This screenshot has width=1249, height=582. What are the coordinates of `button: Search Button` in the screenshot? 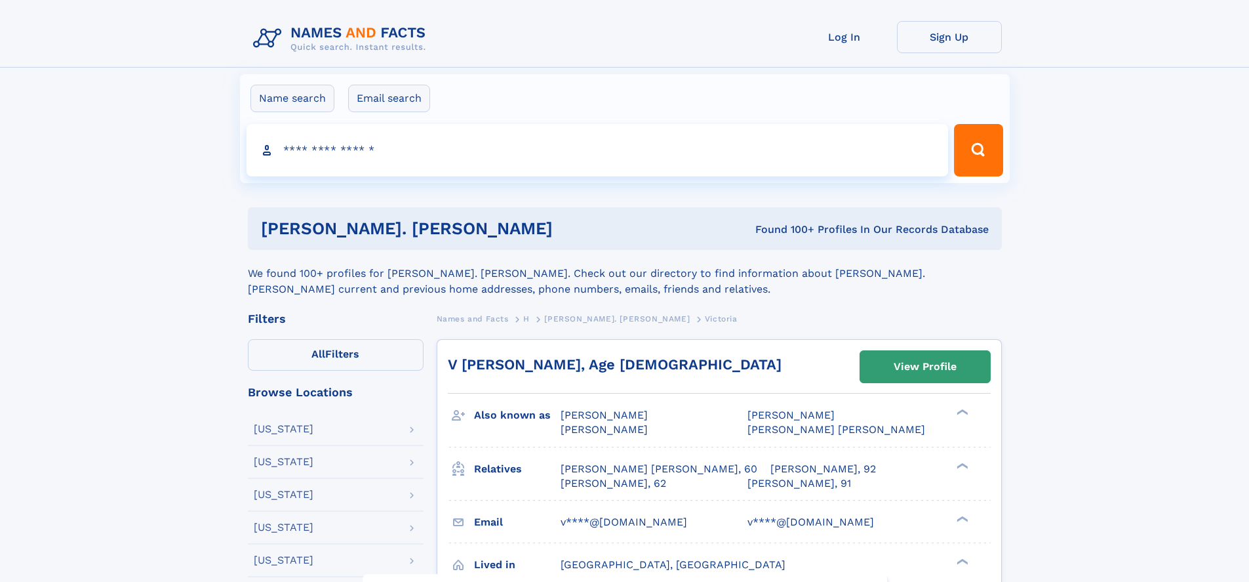 It's located at (978, 150).